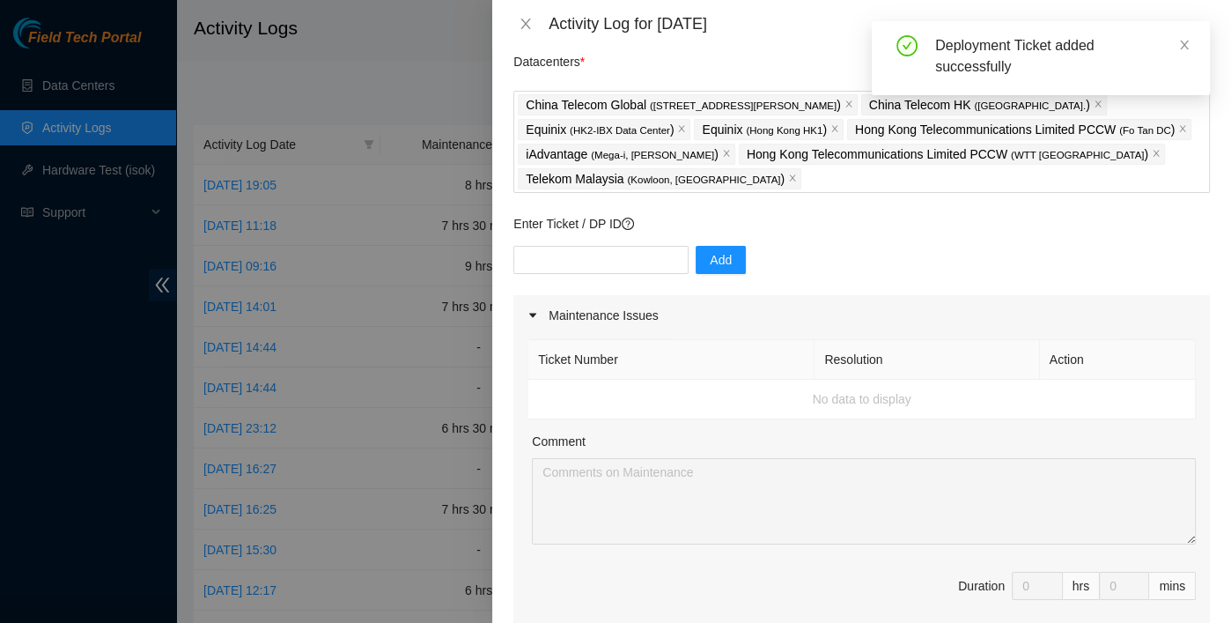 This screenshot has width=1231, height=623. What do you see at coordinates (926, 359) in the screenshot?
I see `th: Resolution` at bounding box center [926, 359].